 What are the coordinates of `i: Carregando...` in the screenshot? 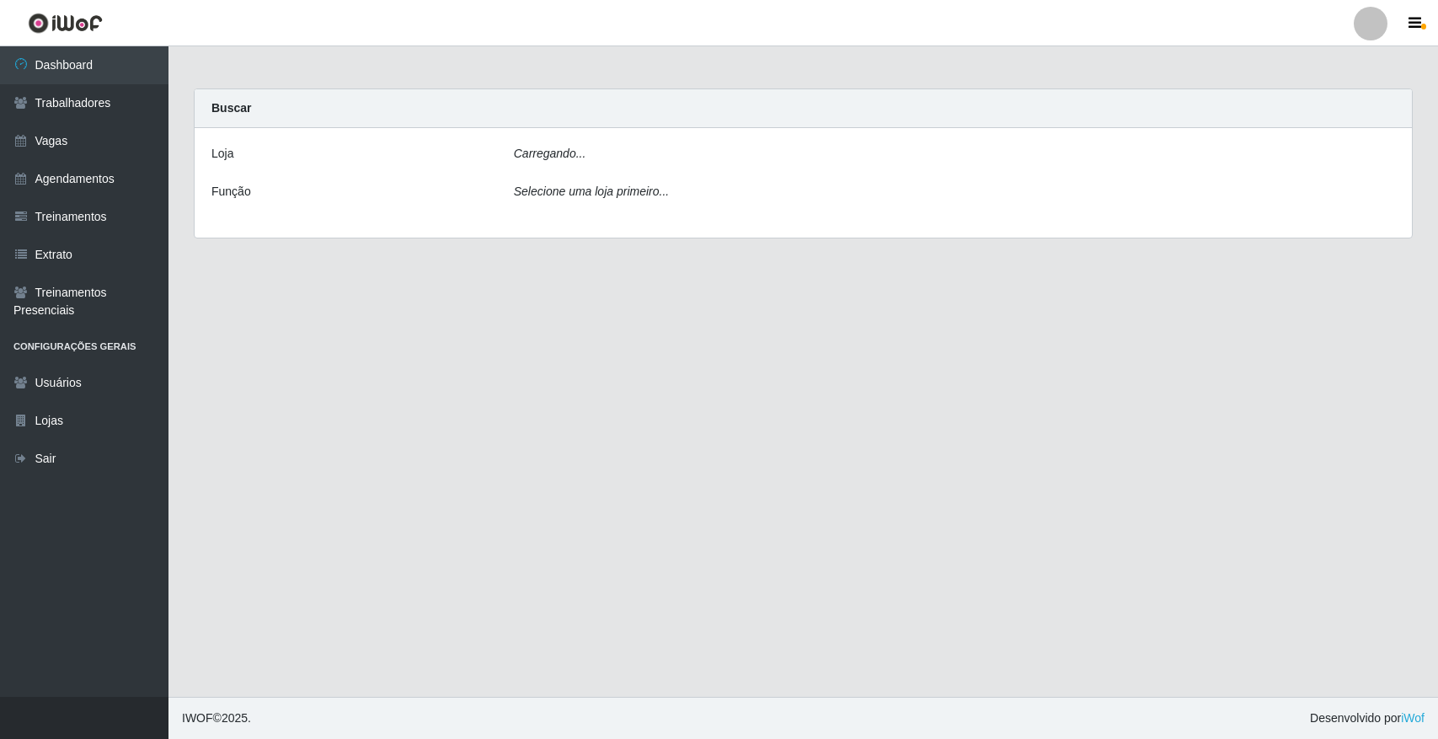 It's located at (550, 153).